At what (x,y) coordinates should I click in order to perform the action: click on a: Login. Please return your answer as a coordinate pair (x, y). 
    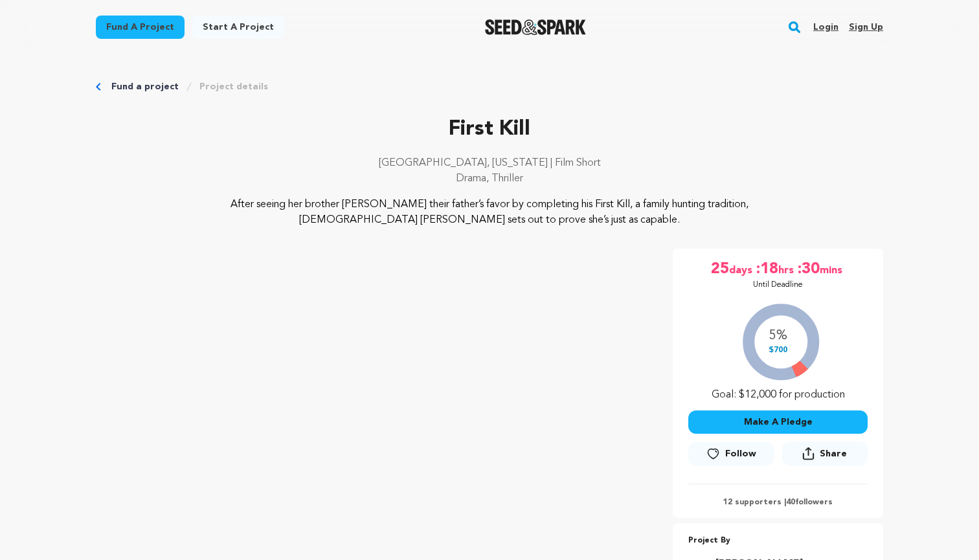
    Looking at the image, I should click on (826, 27).